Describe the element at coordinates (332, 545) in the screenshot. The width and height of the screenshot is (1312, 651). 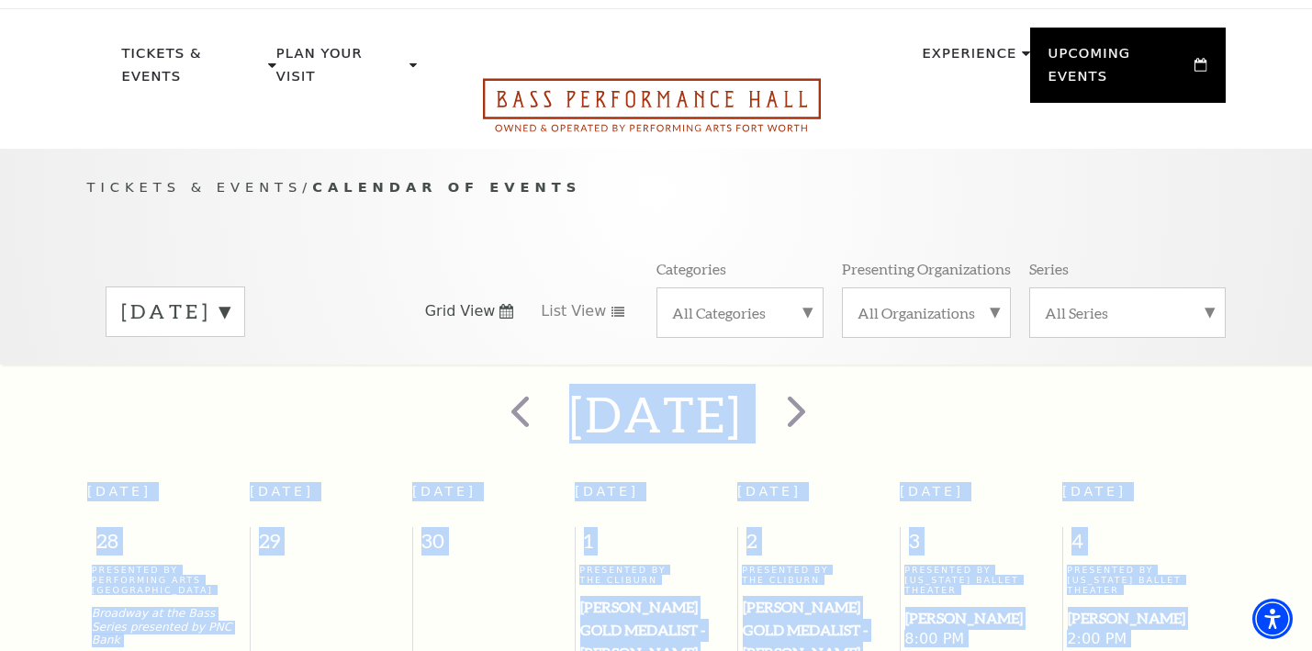
I see `span: 29` at that location.